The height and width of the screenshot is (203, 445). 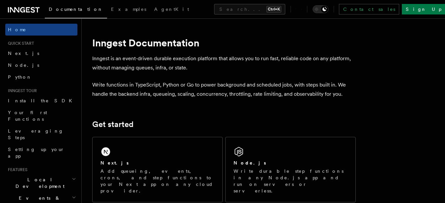 What do you see at coordinates (113, 125) in the screenshot?
I see `a: Get started` at bounding box center [113, 125].